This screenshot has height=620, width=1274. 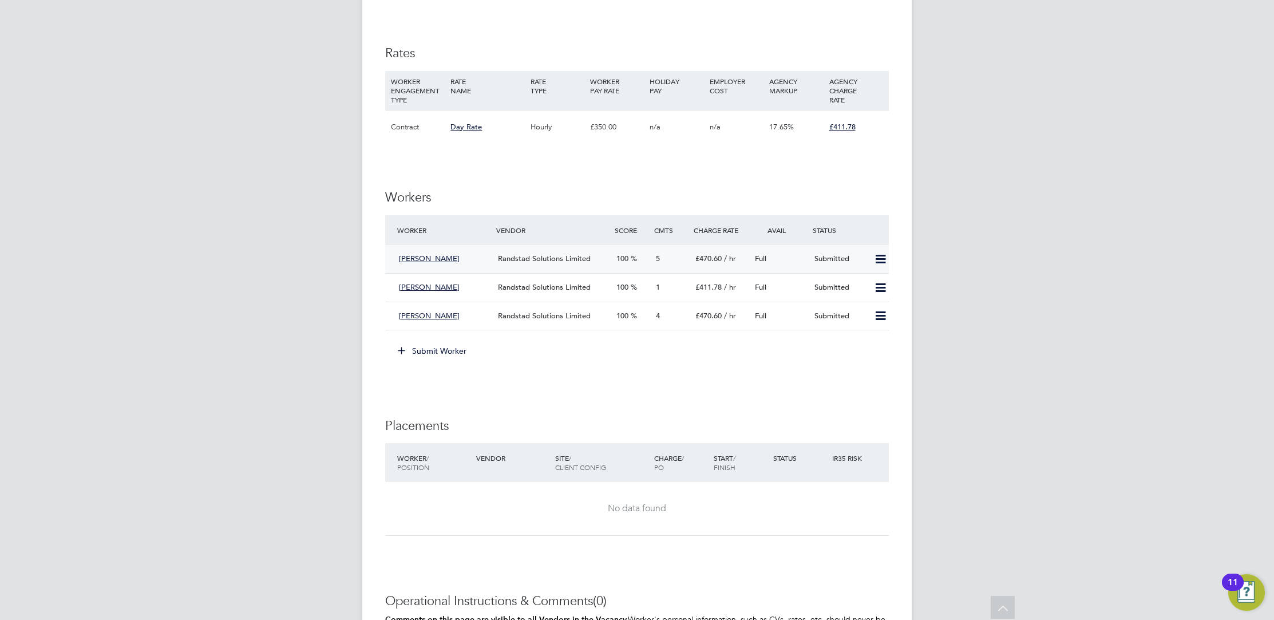 I want to click on span: 4, so click(x=658, y=315).